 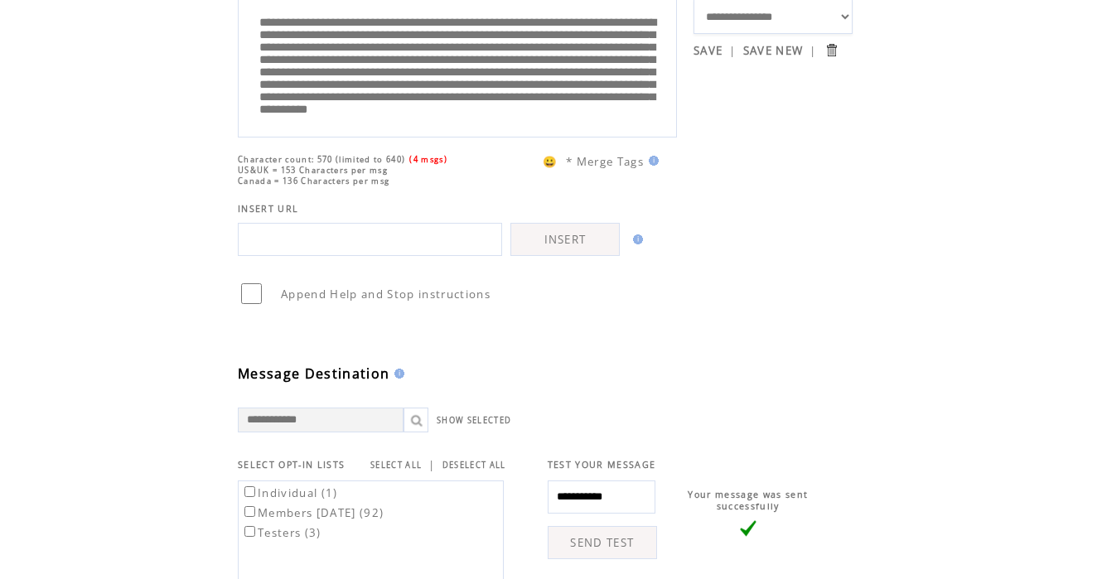 I want to click on img: vLarge.png, so click(x=748, y=529).